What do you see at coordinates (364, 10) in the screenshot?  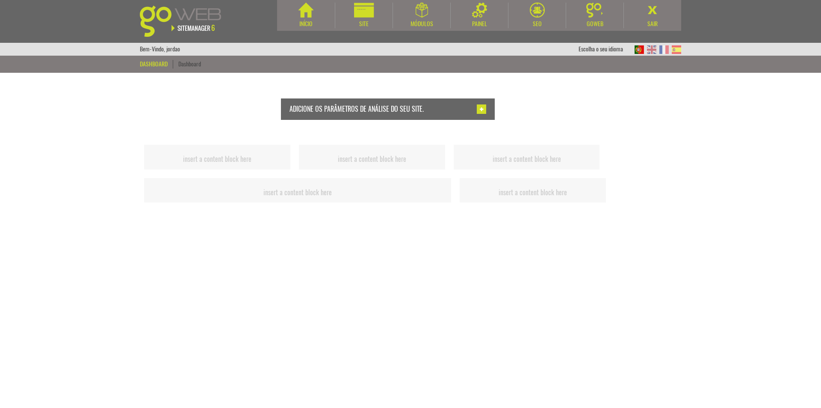 I see `img: Site` at bounding box center [364, 10].